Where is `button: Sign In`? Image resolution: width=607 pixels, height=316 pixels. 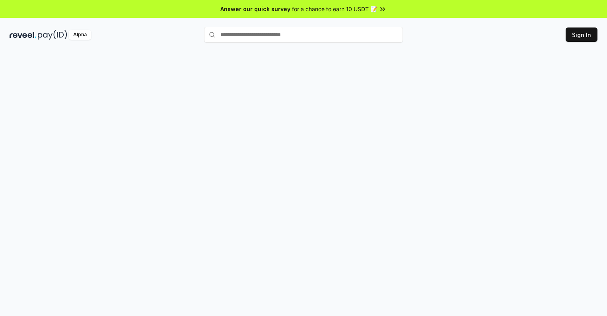
button: Sign In is located at coordinates (582, 35).